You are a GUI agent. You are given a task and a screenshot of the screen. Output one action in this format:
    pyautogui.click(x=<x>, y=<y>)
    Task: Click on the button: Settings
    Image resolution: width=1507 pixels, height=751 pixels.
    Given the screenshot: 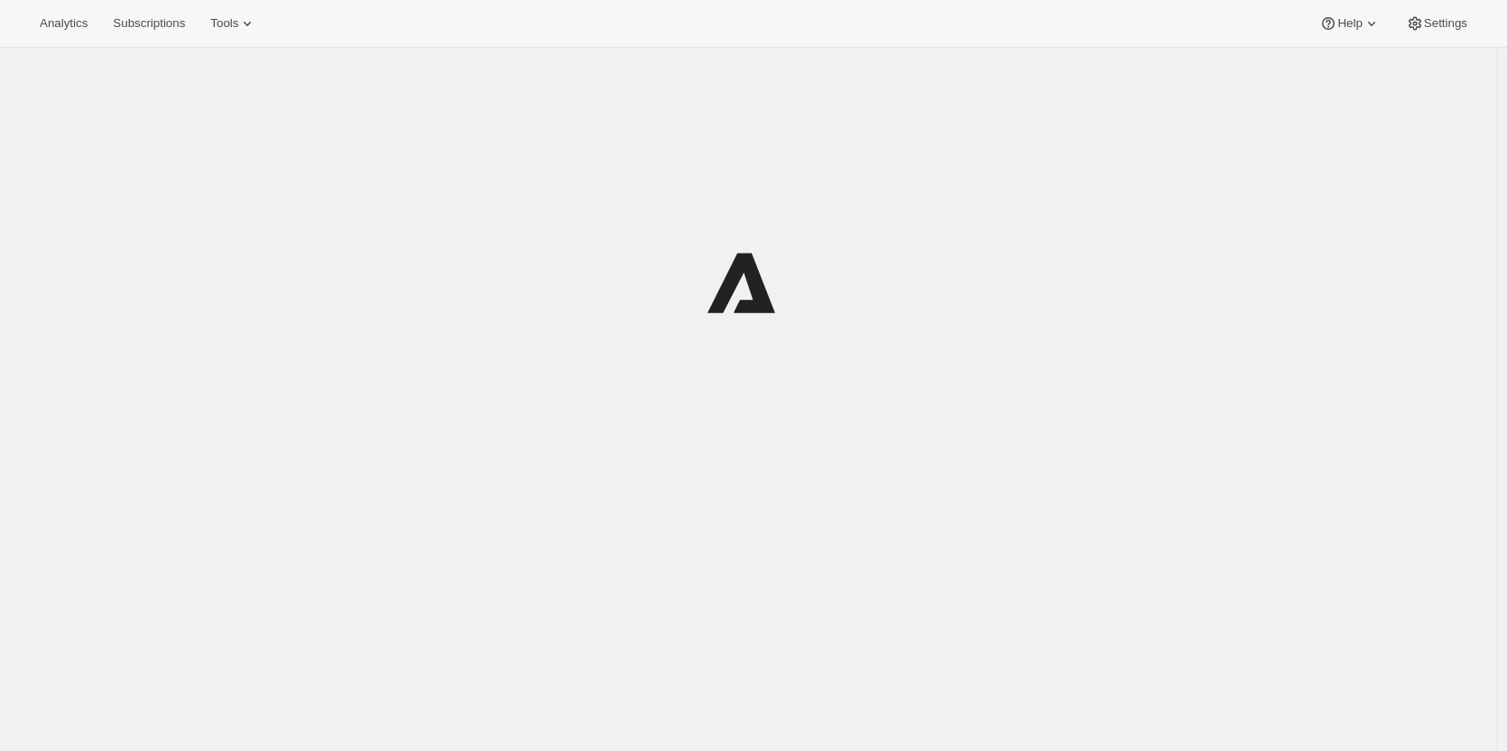 What is the action you would take?
    pyautogui.click(x=1436, y=23)
    